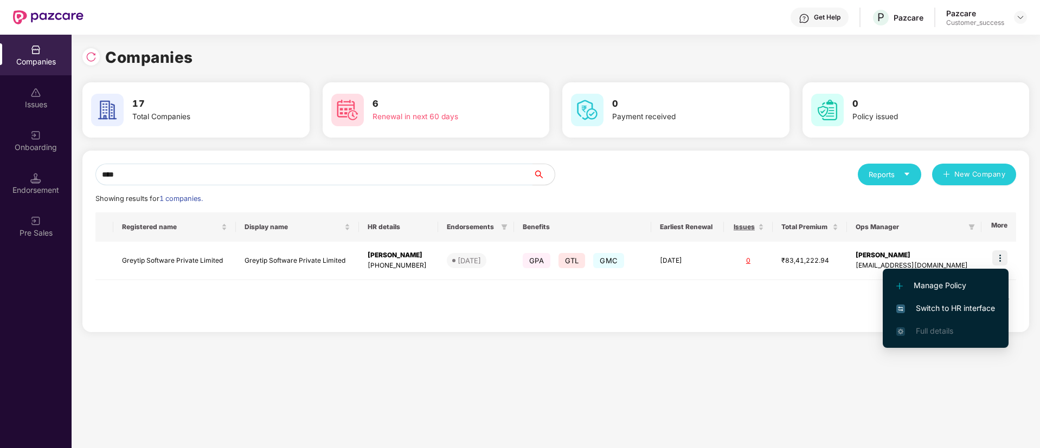 The image size is (1040, 448). What do you see at coordinates (170, 227) in the screenshot?
I see `span: Registered name` at bounding box center [170, 227].